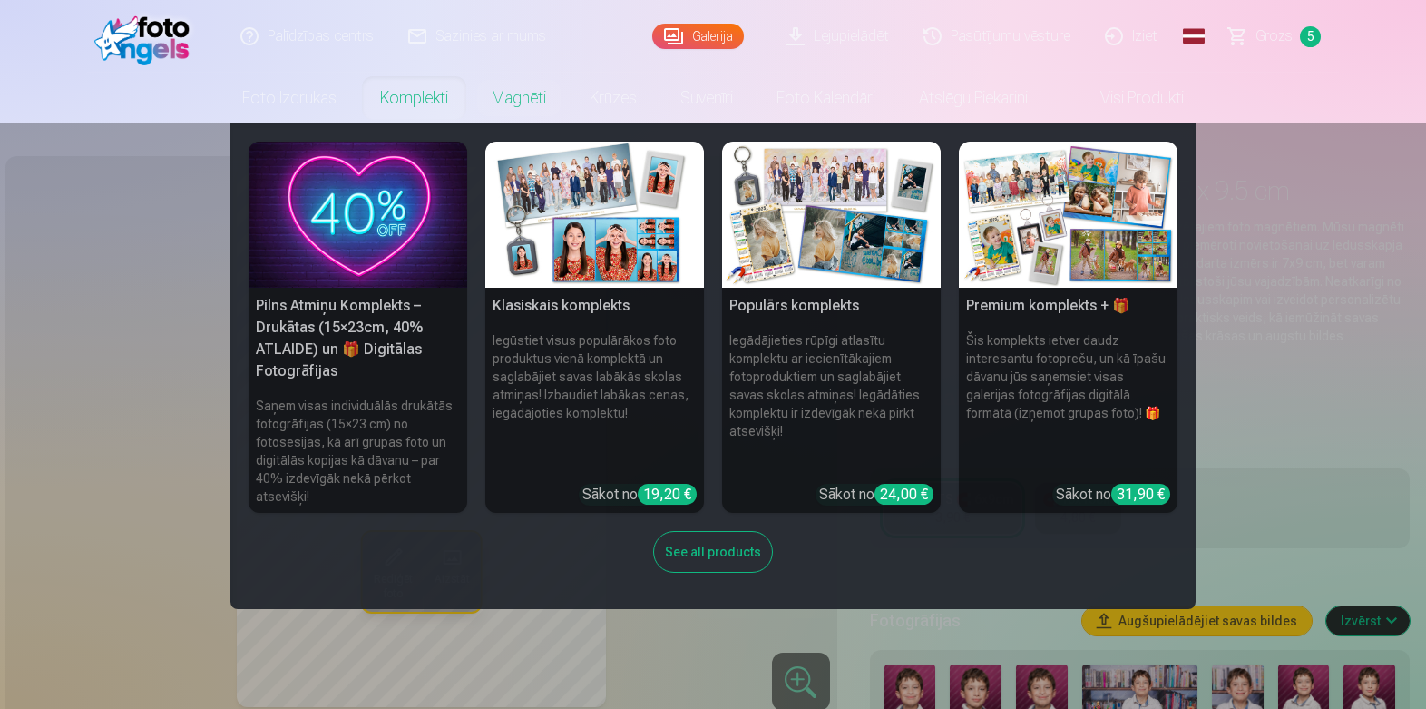  I want to click on a: Pilns Atmiņu Komplekts – Drukātas (15×23cm, 40% ATLAIDE) un 🎁 Digitālas Fotogrāfijas Pilns Atmiņu..., so click(358, 327).